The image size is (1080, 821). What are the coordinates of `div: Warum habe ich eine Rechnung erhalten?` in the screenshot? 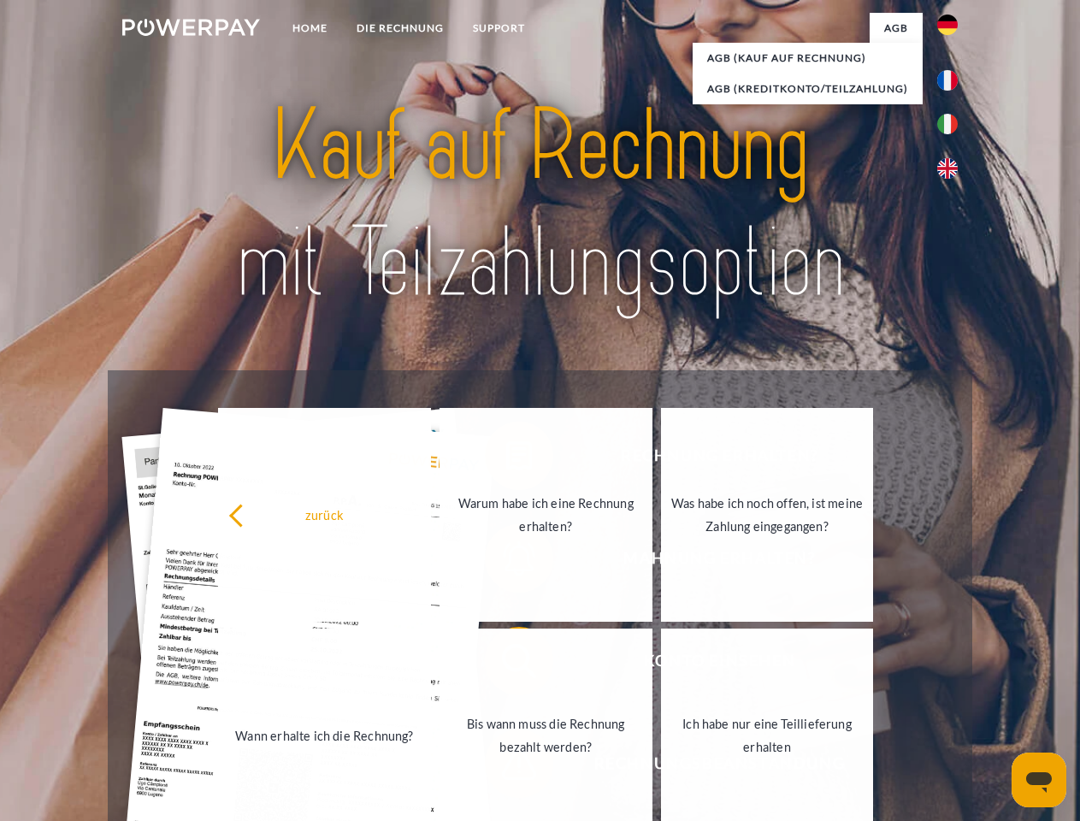 It's located at (545, 515).